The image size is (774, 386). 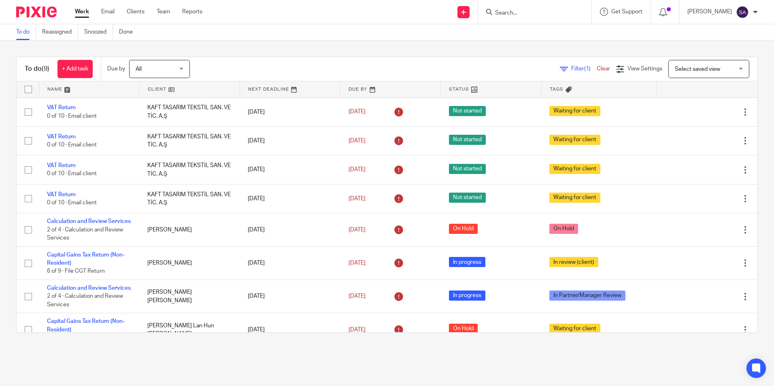 What do you see at coordinates (557, 89) in the screenshot?
I see `span: Tags` at bounding box center [557, 89].